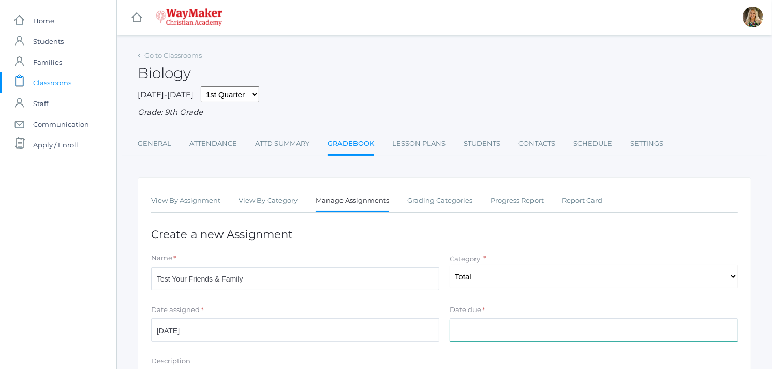 The image size is (772, 369). Describe the element at coordinates (440, 201) in the screenshot. I see `a: Grading Categories` at that location.